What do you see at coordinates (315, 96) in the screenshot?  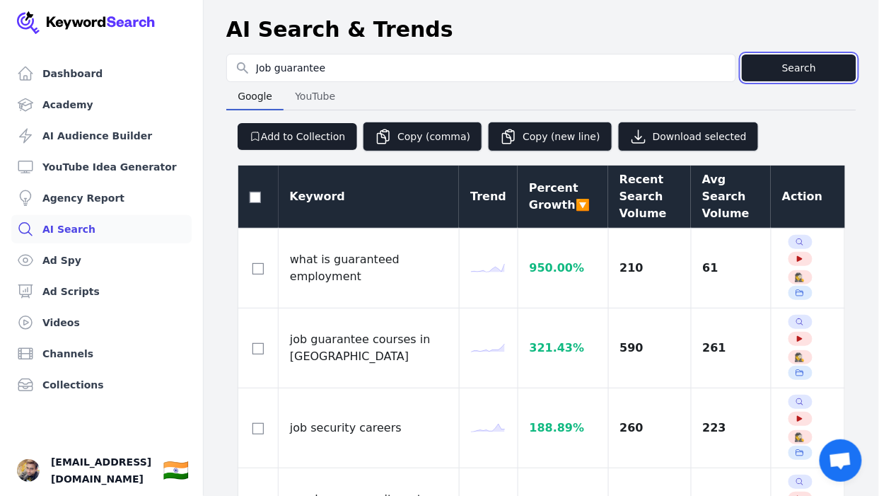 I see `span: YouTube` at bounding box center [315, 96].